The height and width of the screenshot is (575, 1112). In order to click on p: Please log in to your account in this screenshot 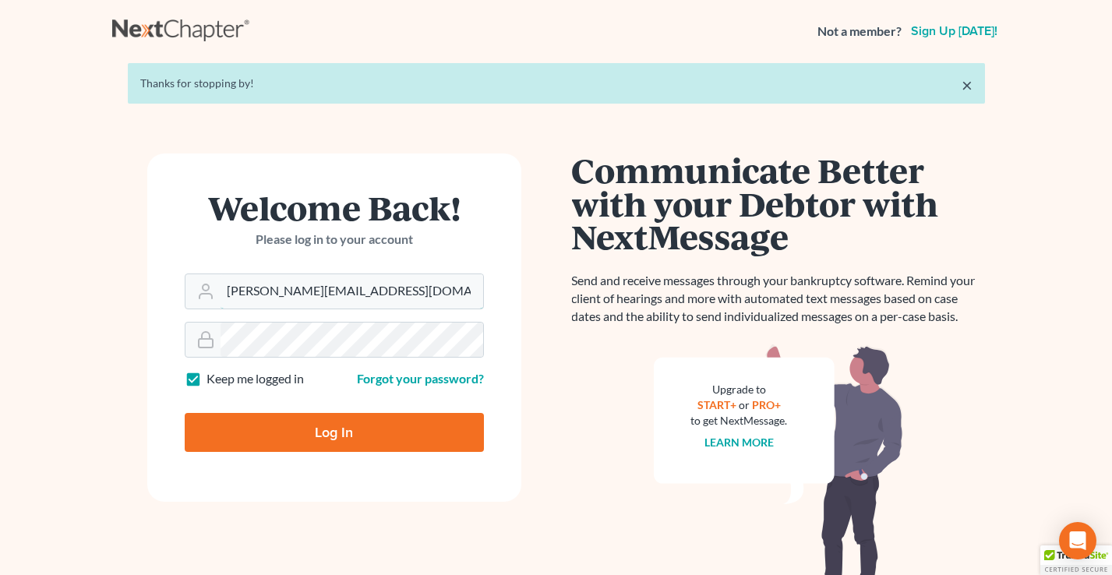, I will do `click(334, 239)`.